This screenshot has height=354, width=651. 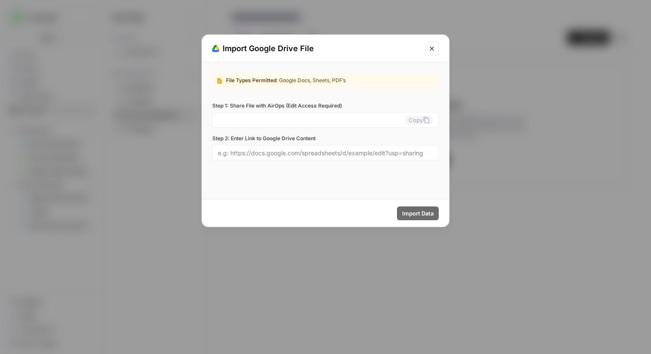 I want to click on span: : Google Docs, Sheets, PDF’s, so click(x=311, y=80).